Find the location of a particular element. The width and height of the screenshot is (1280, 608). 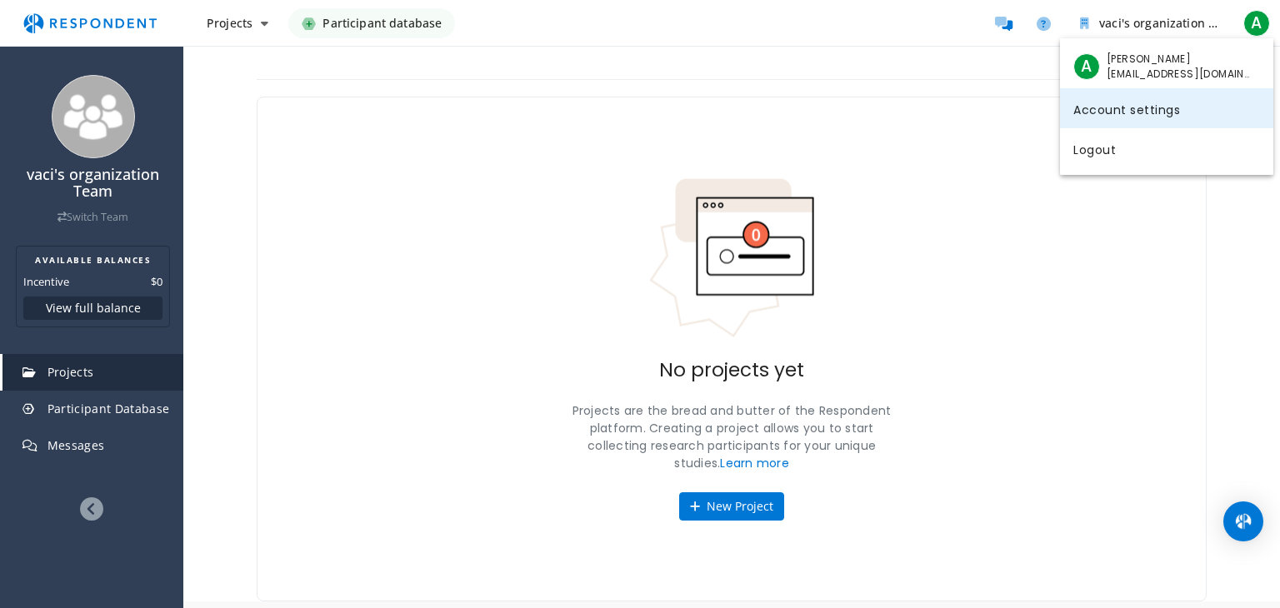

a: Account settings is located at coordinates (1167, 108).